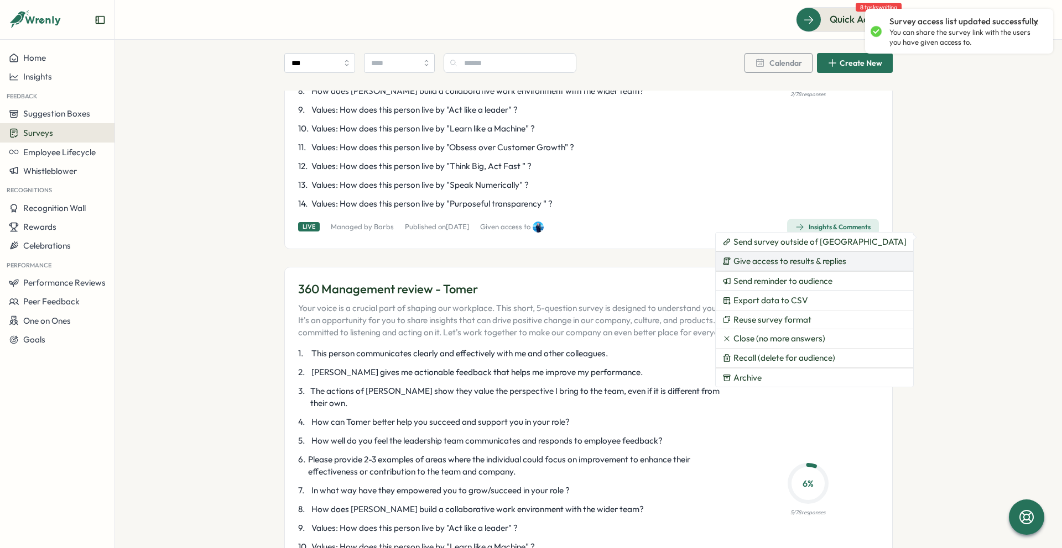 Image resolution: width=1062 pixels, height=548 pixels. I want to click on button: Quick Actions, so click(850, 19).